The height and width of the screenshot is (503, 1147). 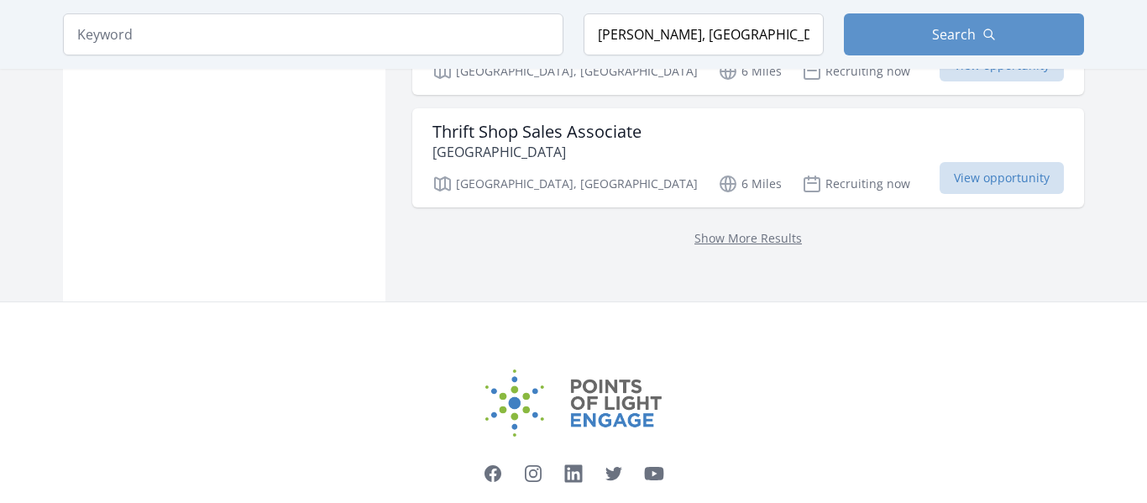 I want to click on span: View opportunity, so click(x=1001, y=178).